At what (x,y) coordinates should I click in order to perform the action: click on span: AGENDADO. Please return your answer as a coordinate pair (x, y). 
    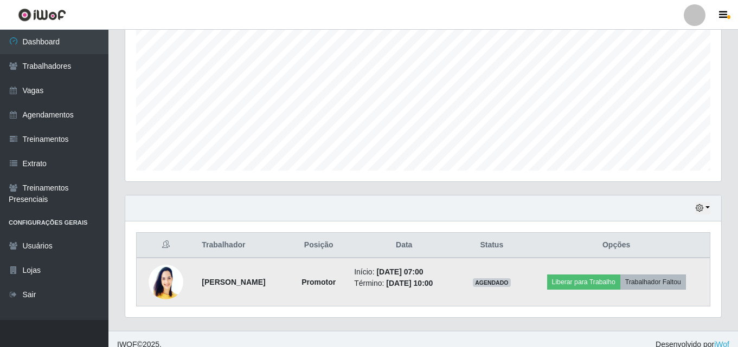
    Looking at the image, I should click on (492, 283).